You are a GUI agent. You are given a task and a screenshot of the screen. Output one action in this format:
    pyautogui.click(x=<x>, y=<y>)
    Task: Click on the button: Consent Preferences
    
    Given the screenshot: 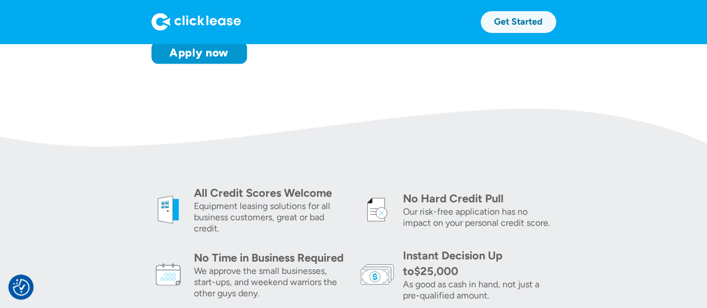 What is the action you would take?
    pyautogui.click(x=21, y=287)
    